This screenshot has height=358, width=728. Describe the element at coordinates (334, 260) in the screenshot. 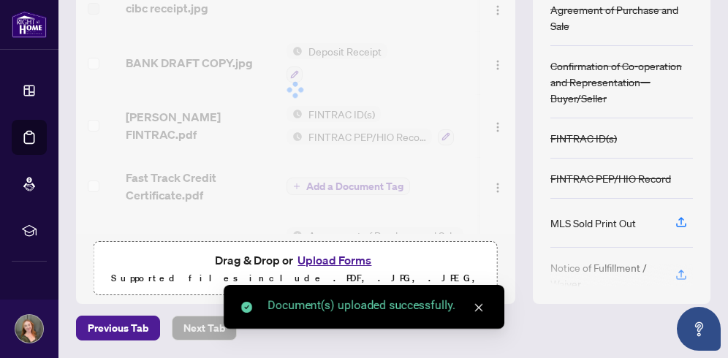

I see `button: Upload Forms` at that location.